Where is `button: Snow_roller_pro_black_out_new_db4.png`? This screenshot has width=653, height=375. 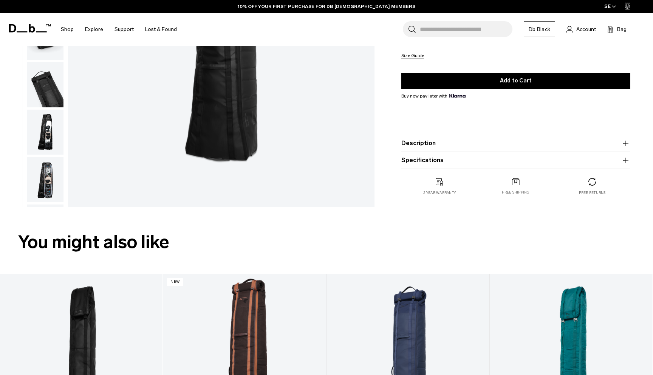
button: Snow_roller_pro_black_out_new_db4.png is located at coordinates (45, 227).